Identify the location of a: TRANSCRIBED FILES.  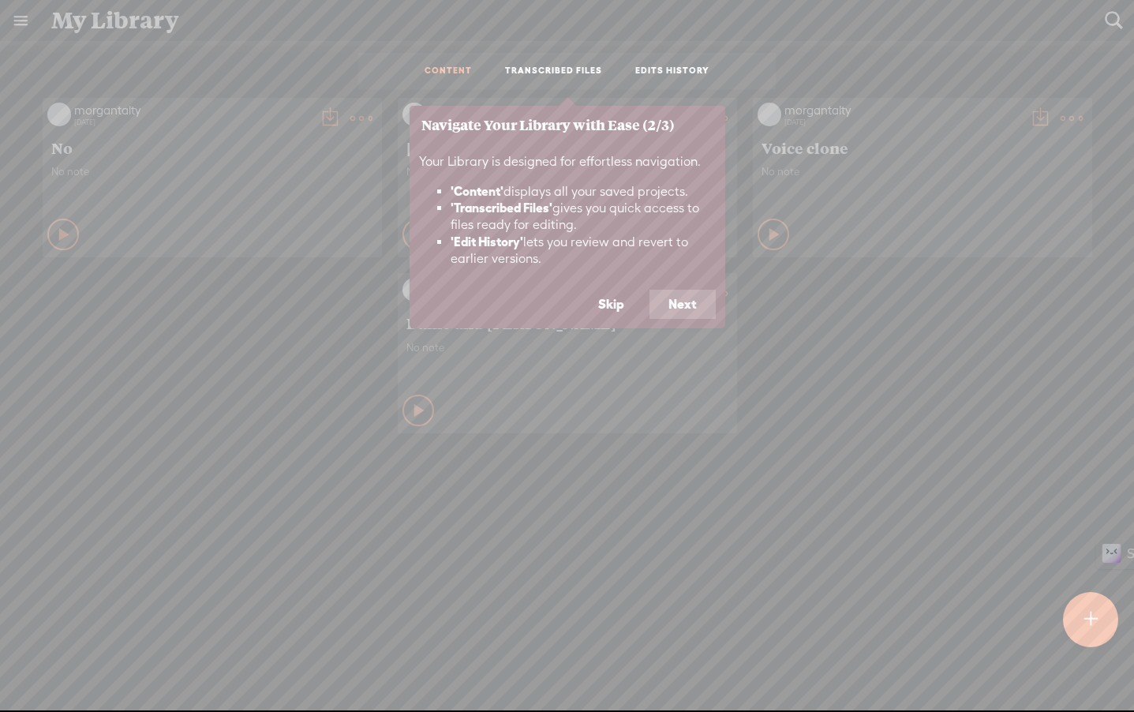
(553, 71).